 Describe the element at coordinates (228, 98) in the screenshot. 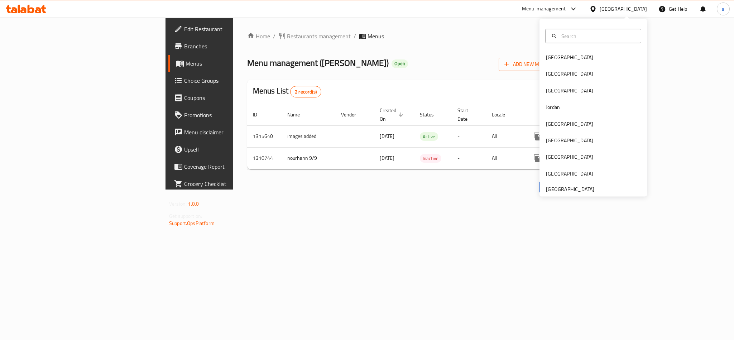

I see `a: Coupons` at that location.